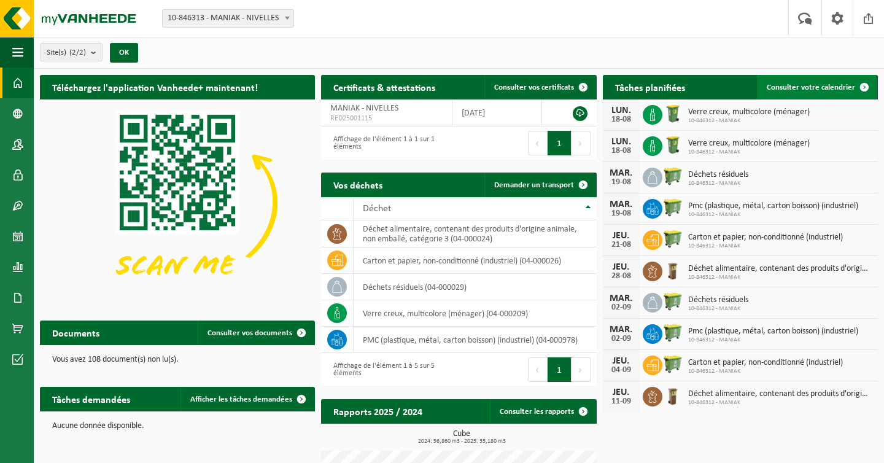 The height and width of the screenshot is (463, 884). I want to click on div: 11-09, so click(621, 401).